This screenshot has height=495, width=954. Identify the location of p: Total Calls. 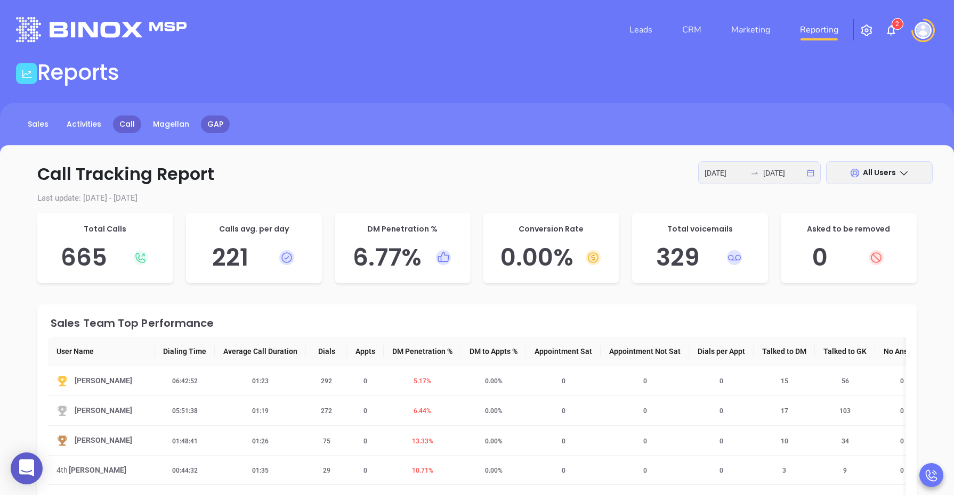
(105, 229).